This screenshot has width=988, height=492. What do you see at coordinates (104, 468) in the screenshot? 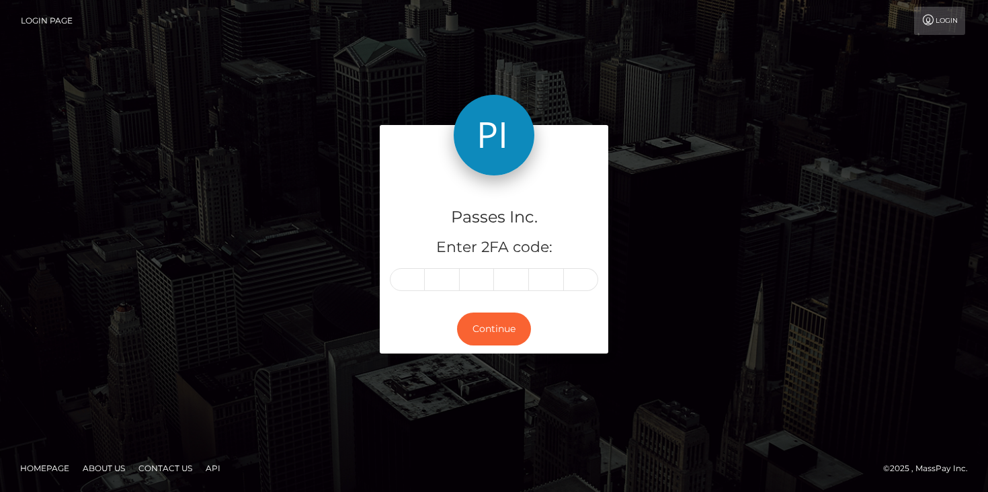
I see `a: About Us` at bounding box center [104, 468].